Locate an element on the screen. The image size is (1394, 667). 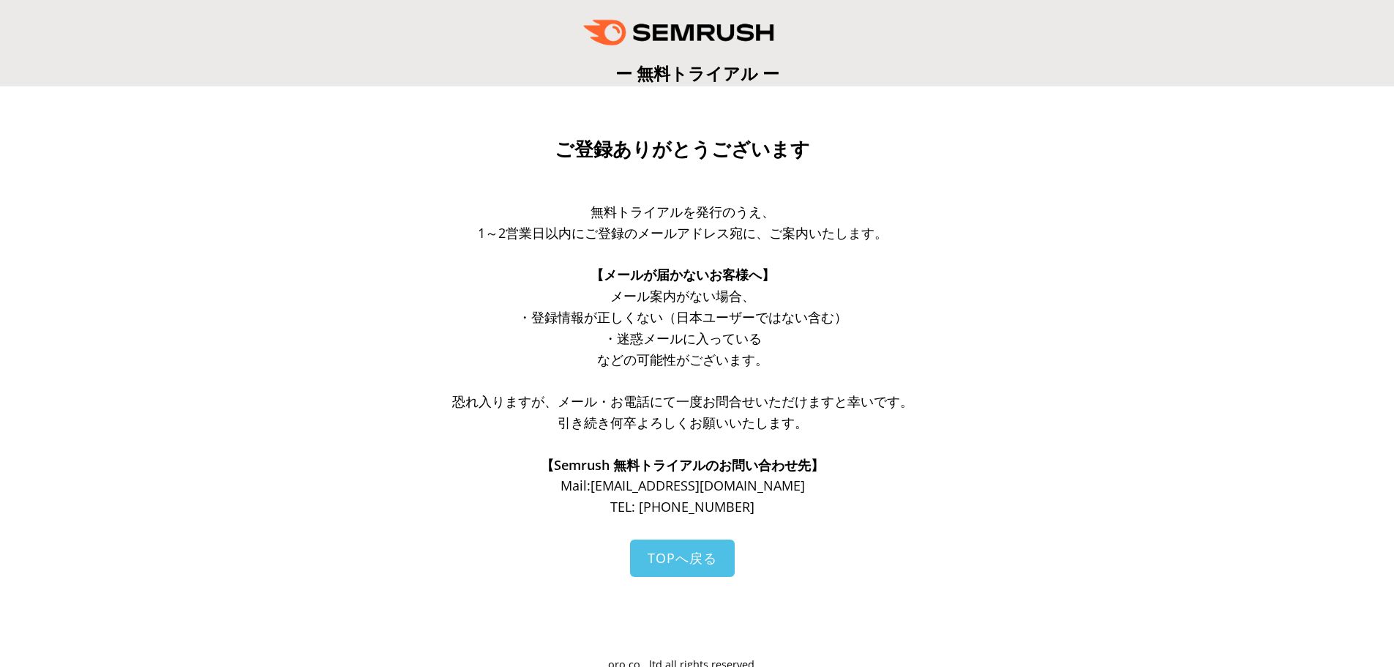
span: 引き続き何卒よろしくお願いいたします。 is located at coordinates (683, 422).